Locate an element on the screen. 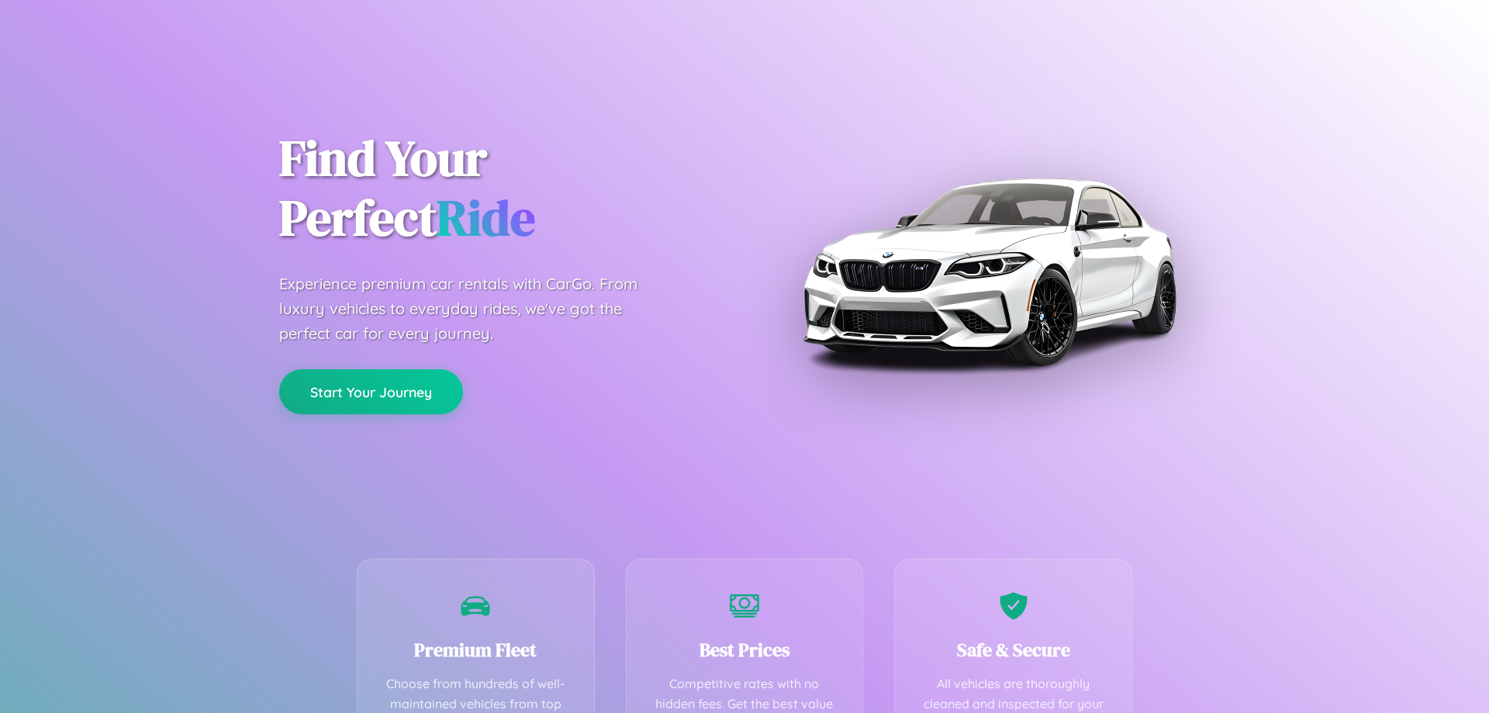 This screenshot has width=1489, height=713. h3: Safe & Secure is located at coordinates (1013, 649).